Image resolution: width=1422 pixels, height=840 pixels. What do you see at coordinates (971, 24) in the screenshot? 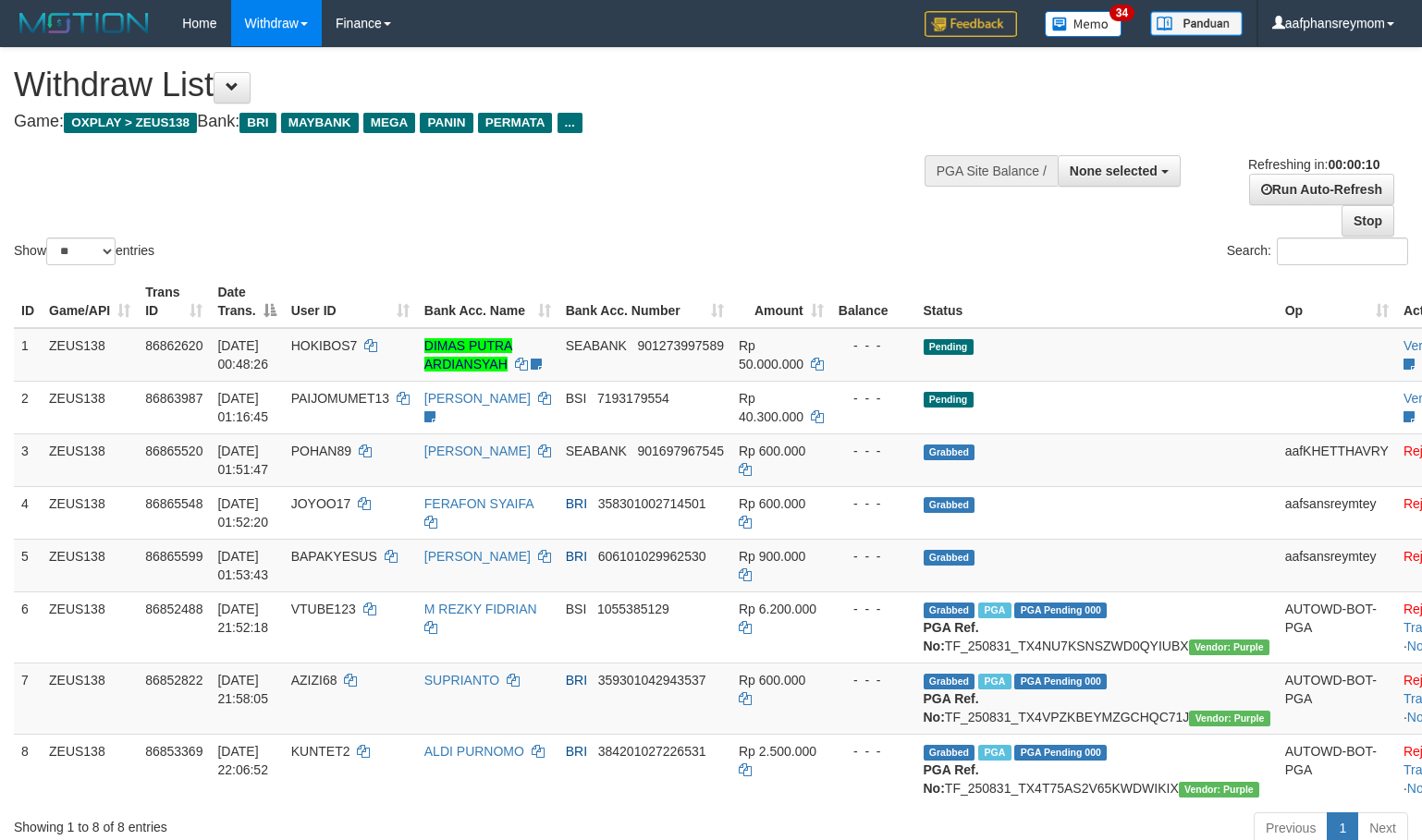
I see `img: Feedback.jpg` at bounding box center [971, 24].